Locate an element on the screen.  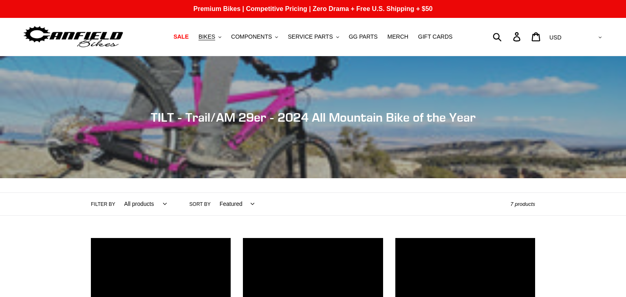
span: SALE is located at coordinates (181, 37).